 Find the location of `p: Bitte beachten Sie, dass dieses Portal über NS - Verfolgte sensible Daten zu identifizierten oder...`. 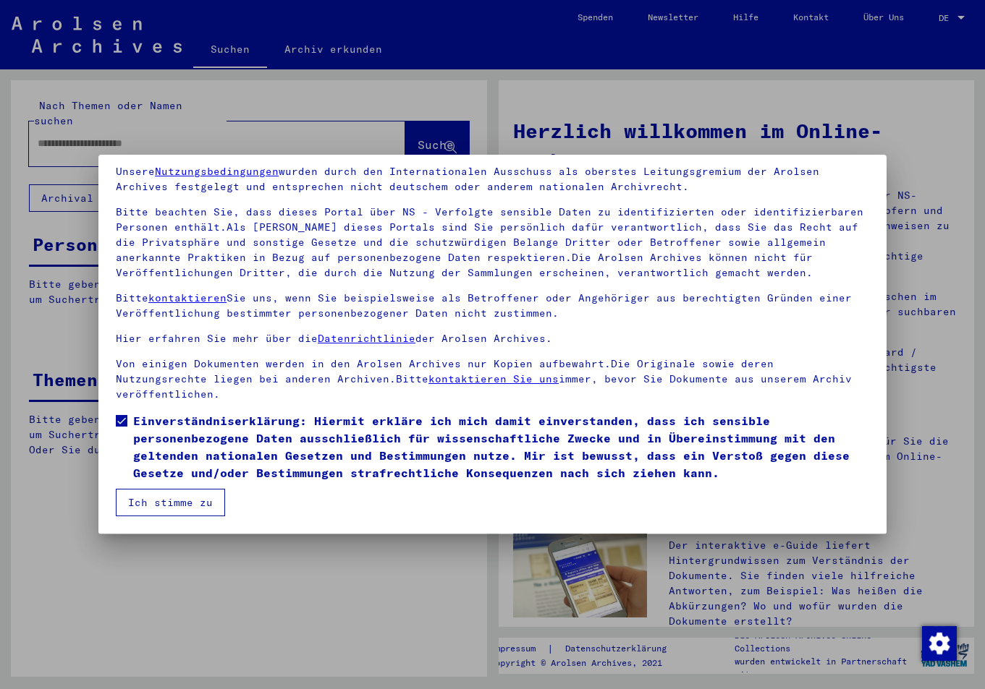

p: Bitte beachten Sie, dass dieses Portal über NS - Verfolgte sensible Daten zu identifizierten oder... is located at coordinates (492, 242).